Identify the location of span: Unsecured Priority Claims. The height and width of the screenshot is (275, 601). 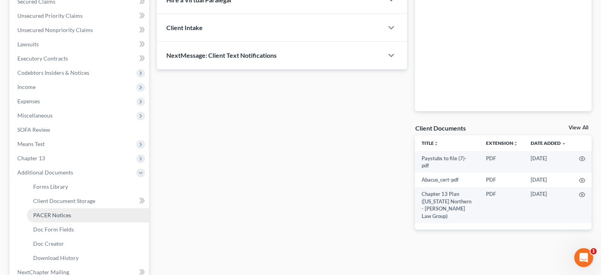
(50, 15).